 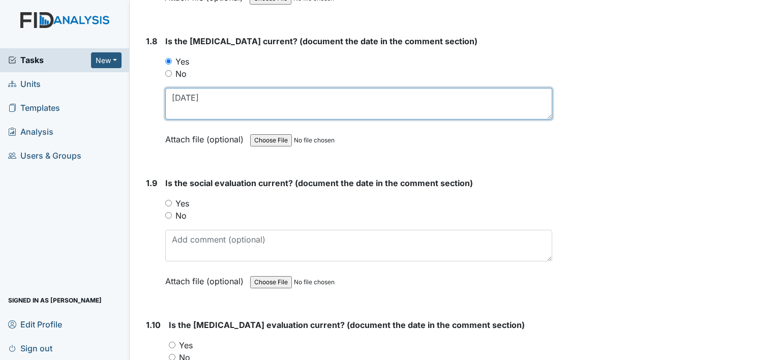 What do you see at coordinates (49, 60) in the screenshot?
I see `a: Tasks` at bounding box center [49, 60].